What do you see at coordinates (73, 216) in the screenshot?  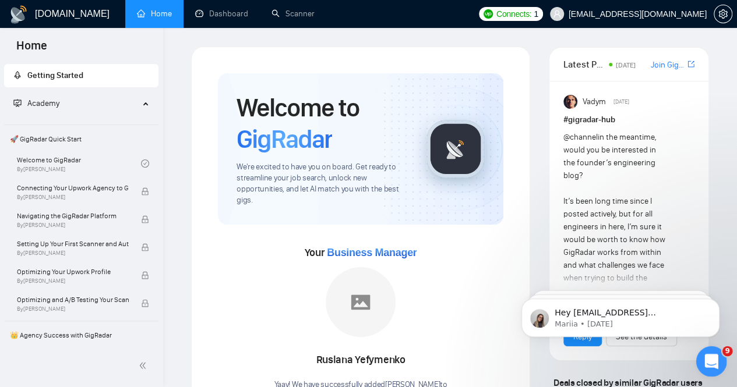 I see `span: Navigating the GigRadar Platform` at bounding box center [73, 216].